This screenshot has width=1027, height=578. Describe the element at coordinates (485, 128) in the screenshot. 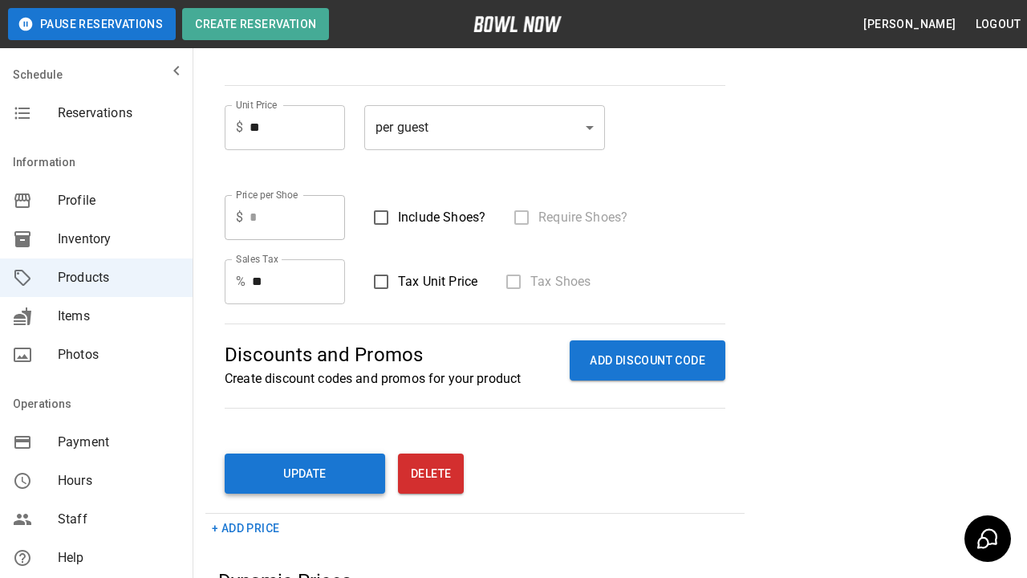

I see `div: per guest` at that location.